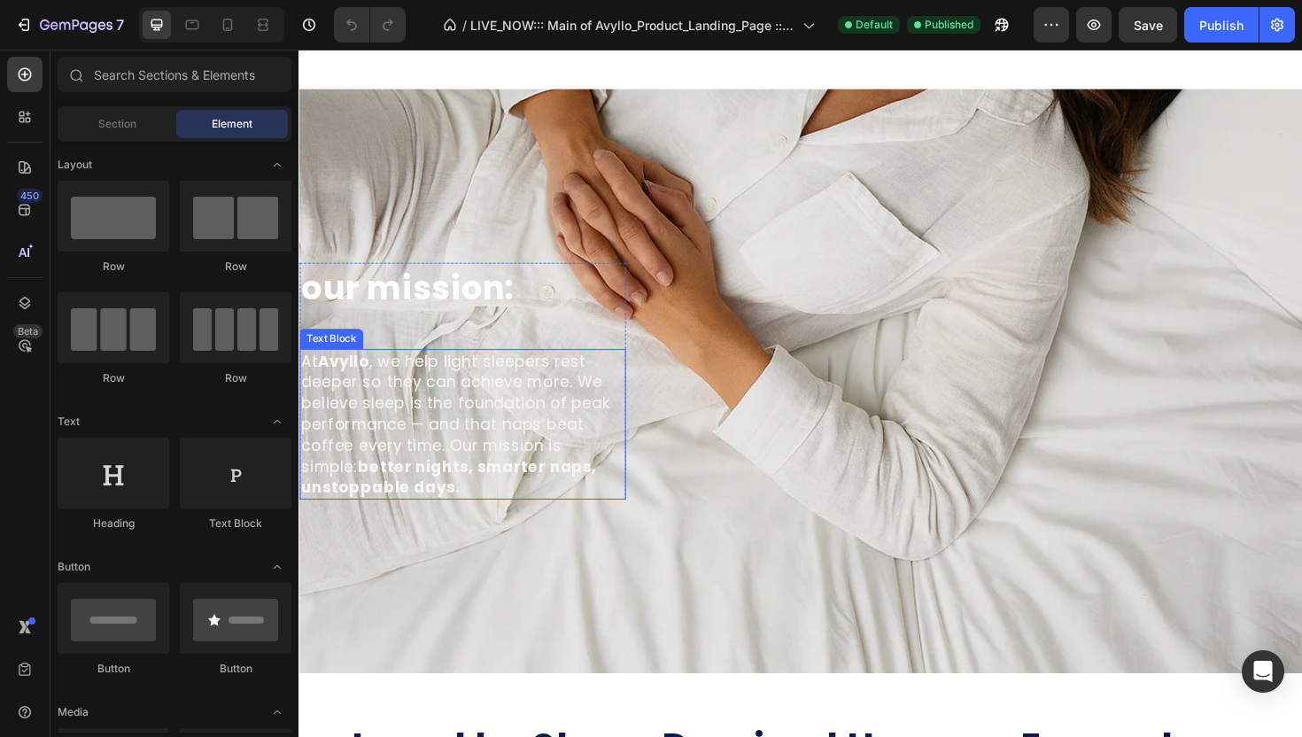  What do you see at coordinates (113, 523) in the screenshot?
I see `div: Heading` at bounding box center [113, 523].